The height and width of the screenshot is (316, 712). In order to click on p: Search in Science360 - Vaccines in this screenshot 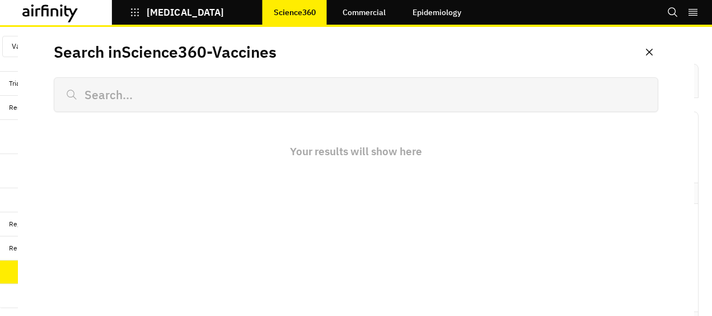, I will do `click(165, 52)`.